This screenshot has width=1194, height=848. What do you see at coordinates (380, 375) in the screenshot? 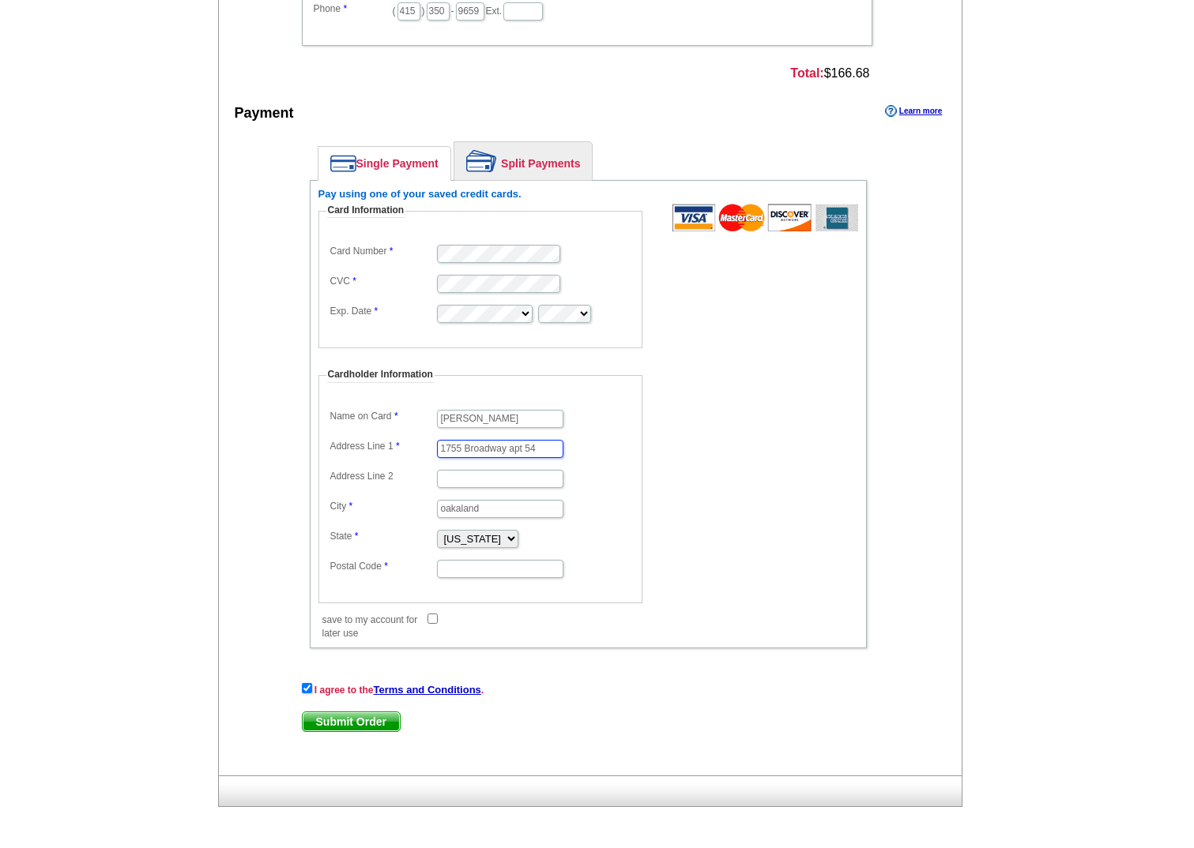
I see `legend: Cardholder Information` at bounding box center [380, 375].